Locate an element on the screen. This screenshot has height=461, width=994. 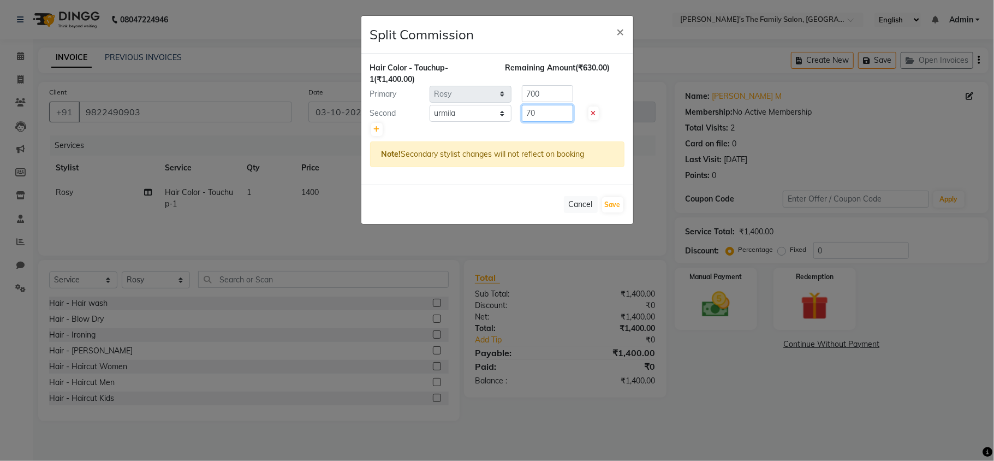
span: Hair Color - Touchup-1 is located at coordinates (410, 73).